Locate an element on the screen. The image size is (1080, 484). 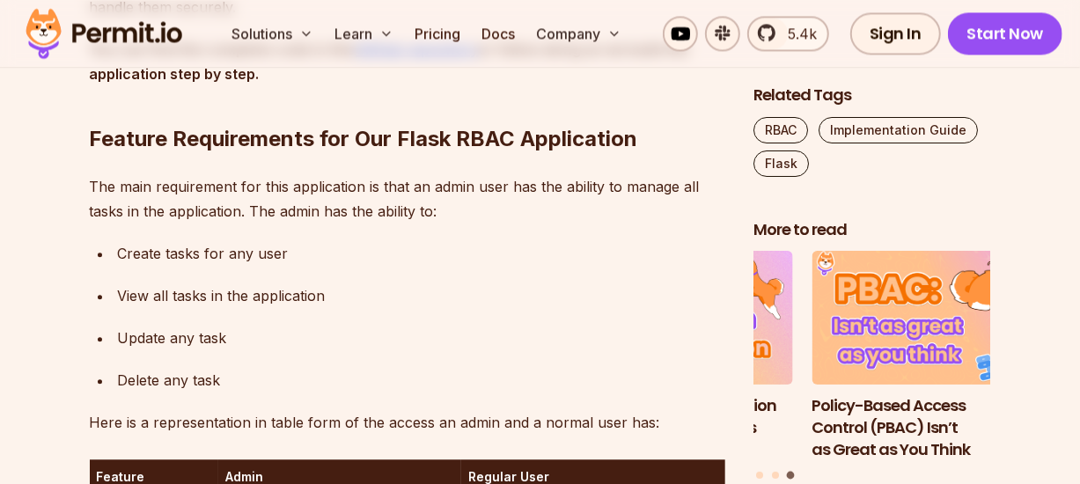
div: Update any task is located at coordinates (422, 338).